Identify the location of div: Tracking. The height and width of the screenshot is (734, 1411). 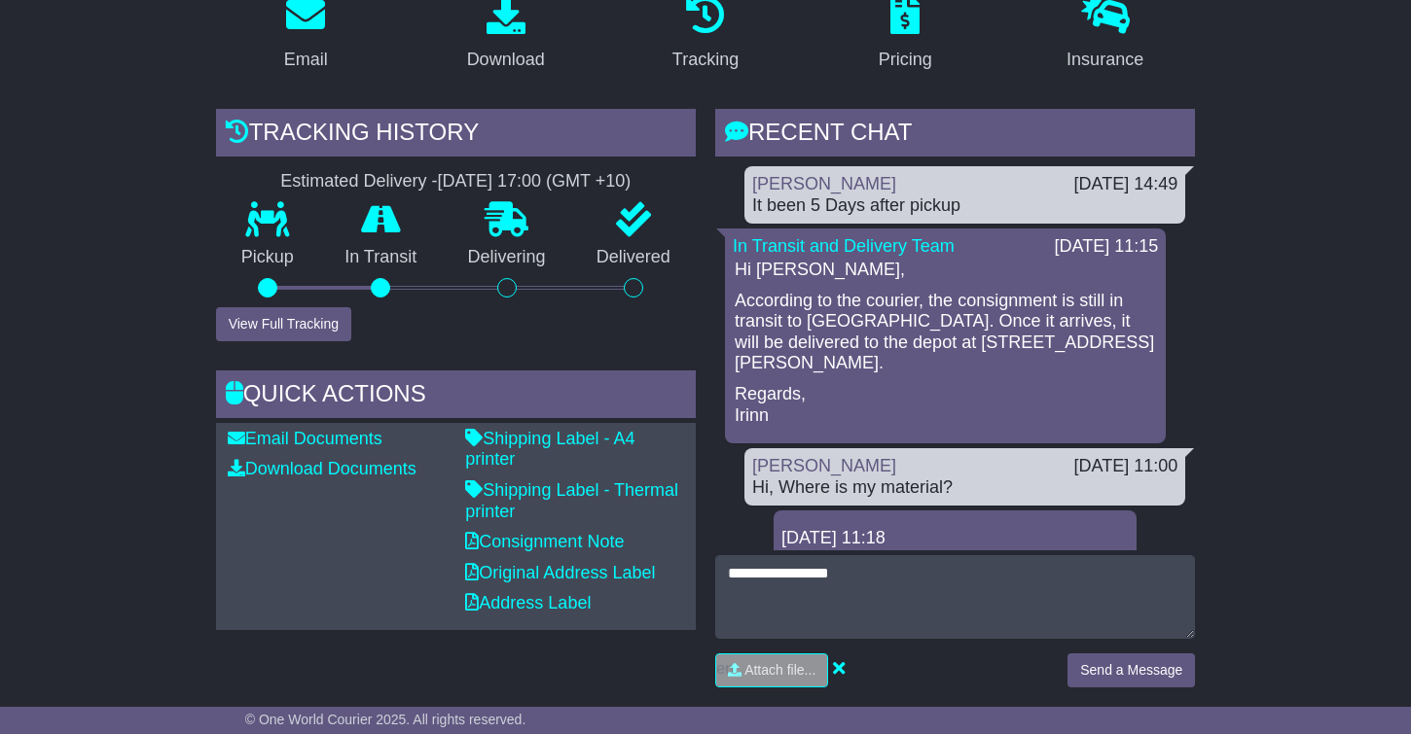
(705, 59).